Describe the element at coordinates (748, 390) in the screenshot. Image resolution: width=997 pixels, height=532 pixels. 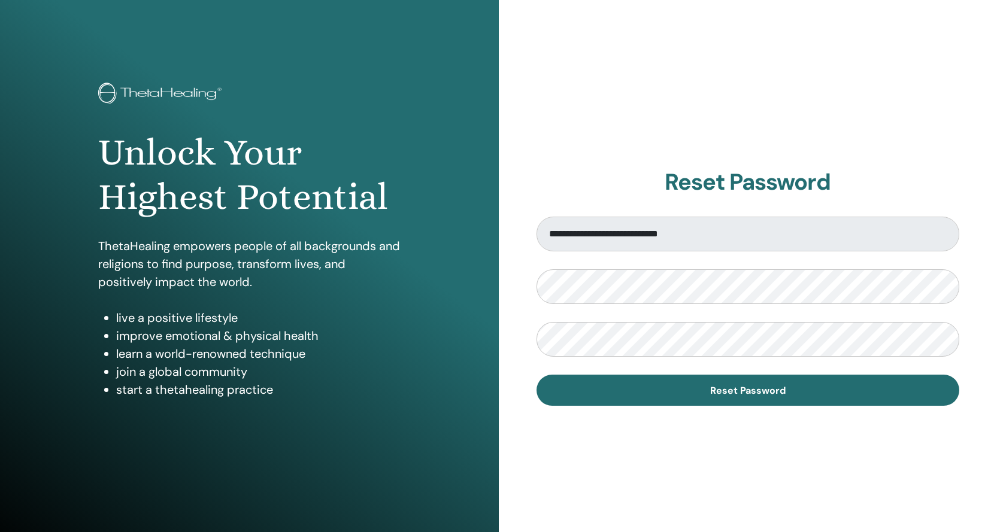
I see `button: Reset Password` at that location.